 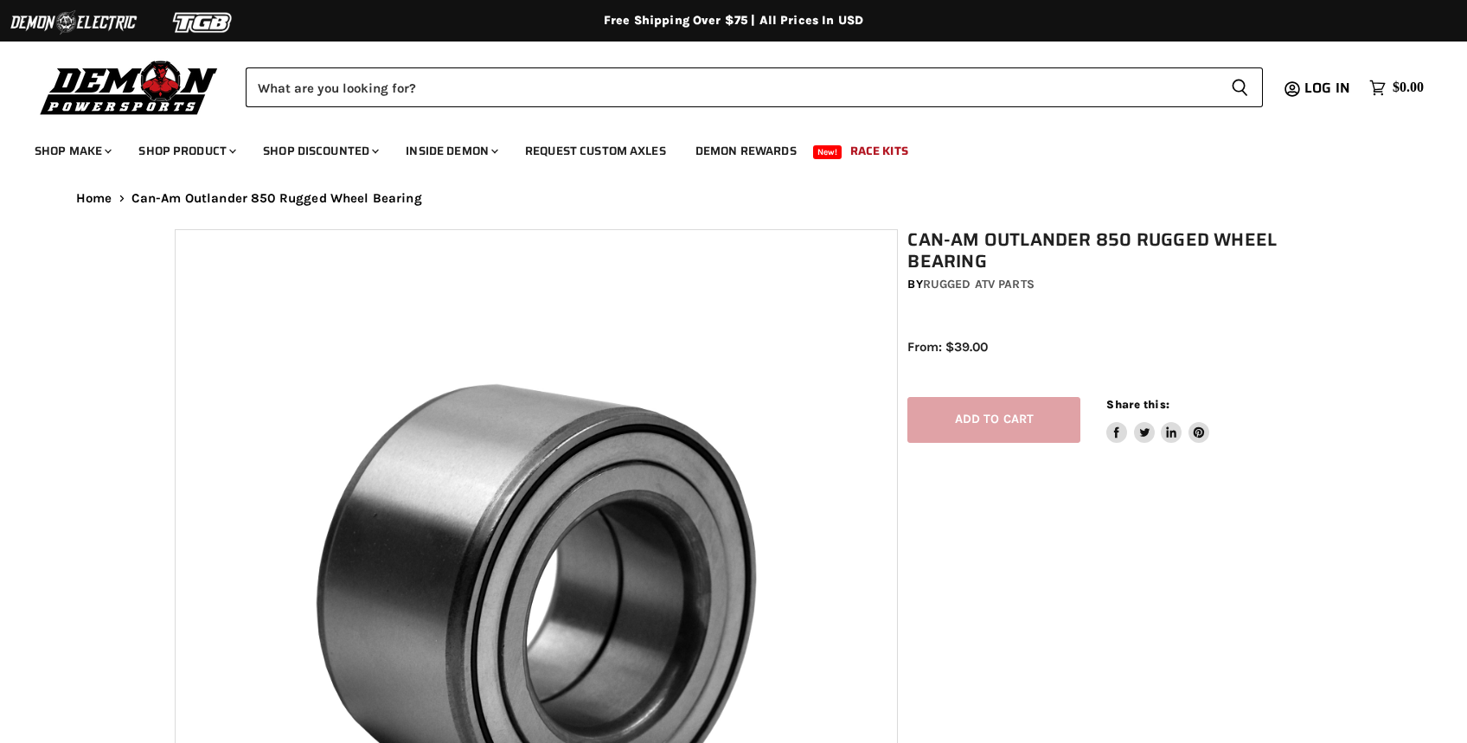 I want to click on ul: Main menu, so click(x=720, y=147).